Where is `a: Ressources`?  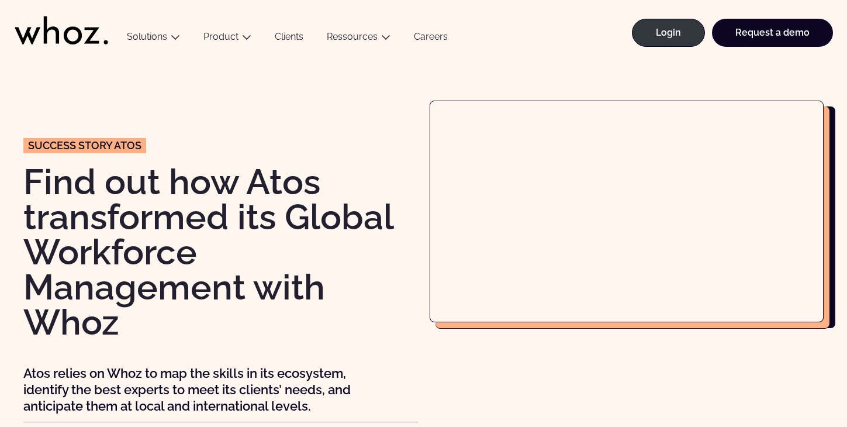 a: Ressources is located at coordinates (352, 36).